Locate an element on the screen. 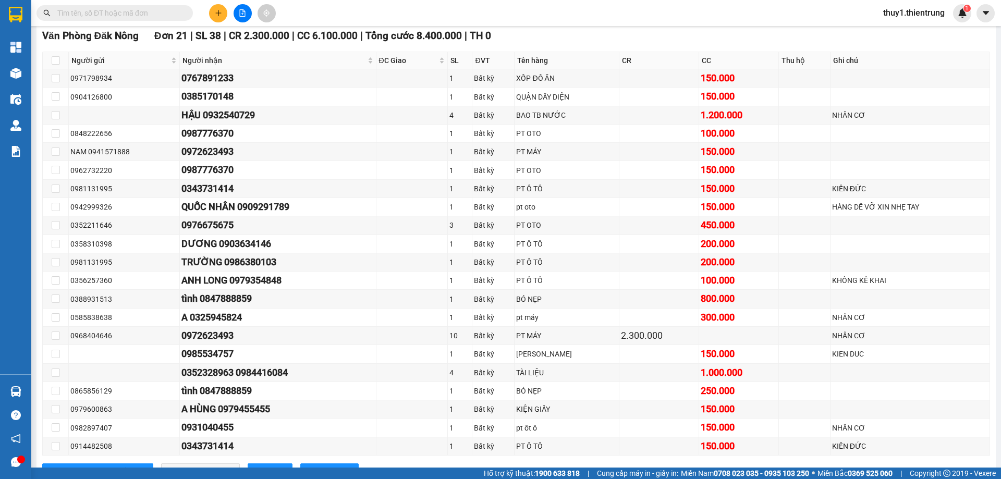  span: search is located at coordinates (47, 13).